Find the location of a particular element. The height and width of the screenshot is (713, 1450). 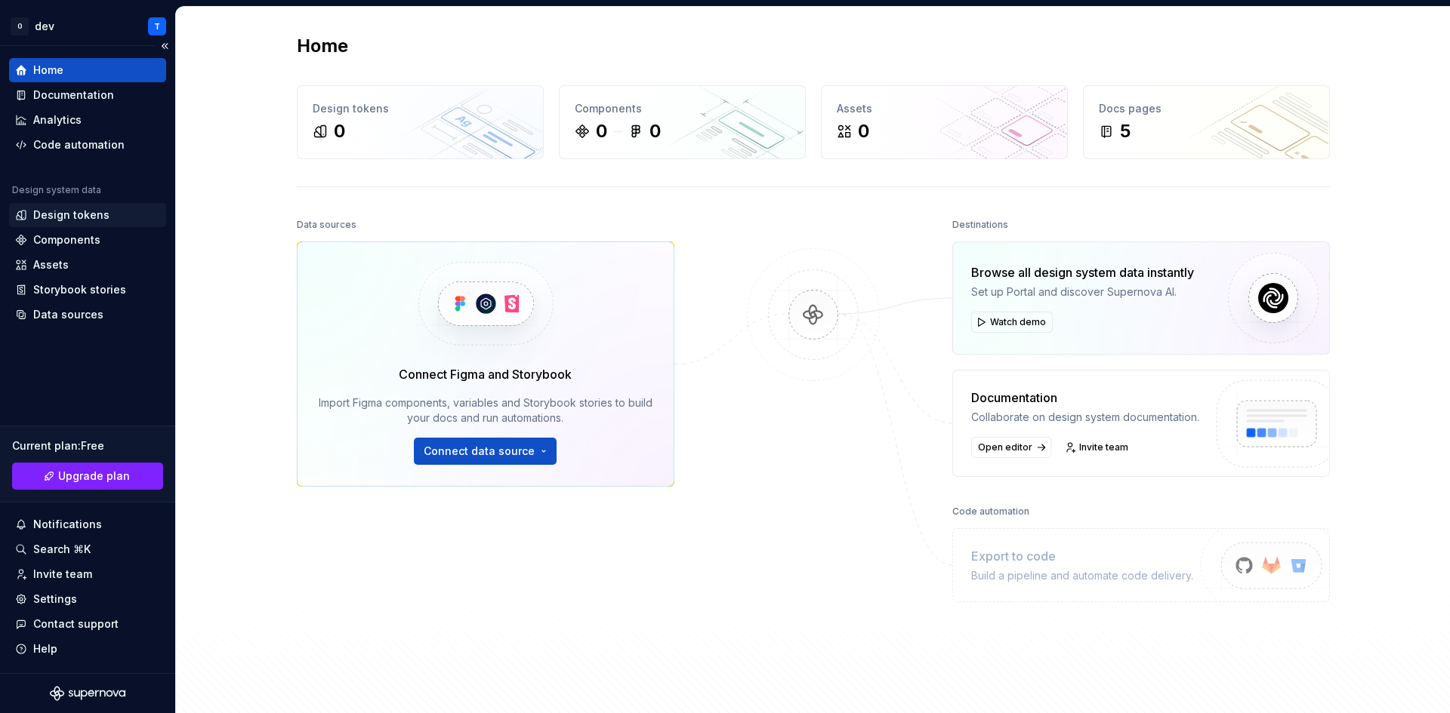

div: Invite team is located at coordinates (63, 575).